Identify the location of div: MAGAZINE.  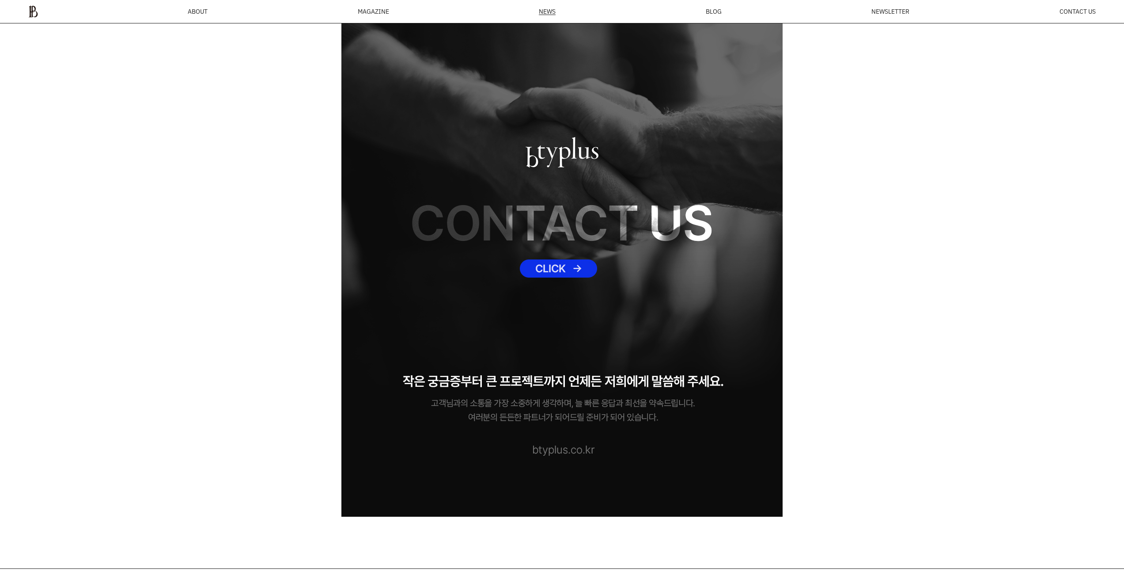
(373, 11).